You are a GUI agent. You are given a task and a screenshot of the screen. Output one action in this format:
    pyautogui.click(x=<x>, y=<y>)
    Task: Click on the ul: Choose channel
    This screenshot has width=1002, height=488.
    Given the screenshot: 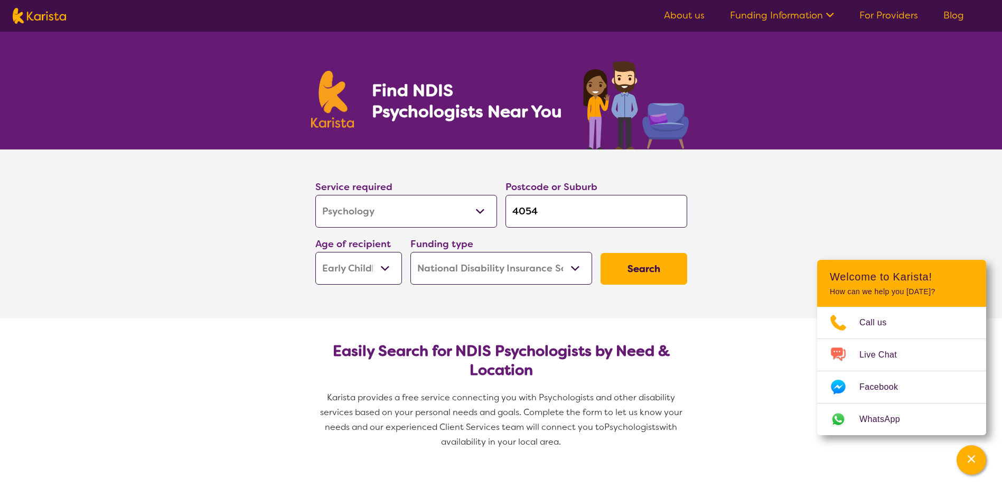 What is the action you would take?
    pyautogui.click(x=902, y=371)
    